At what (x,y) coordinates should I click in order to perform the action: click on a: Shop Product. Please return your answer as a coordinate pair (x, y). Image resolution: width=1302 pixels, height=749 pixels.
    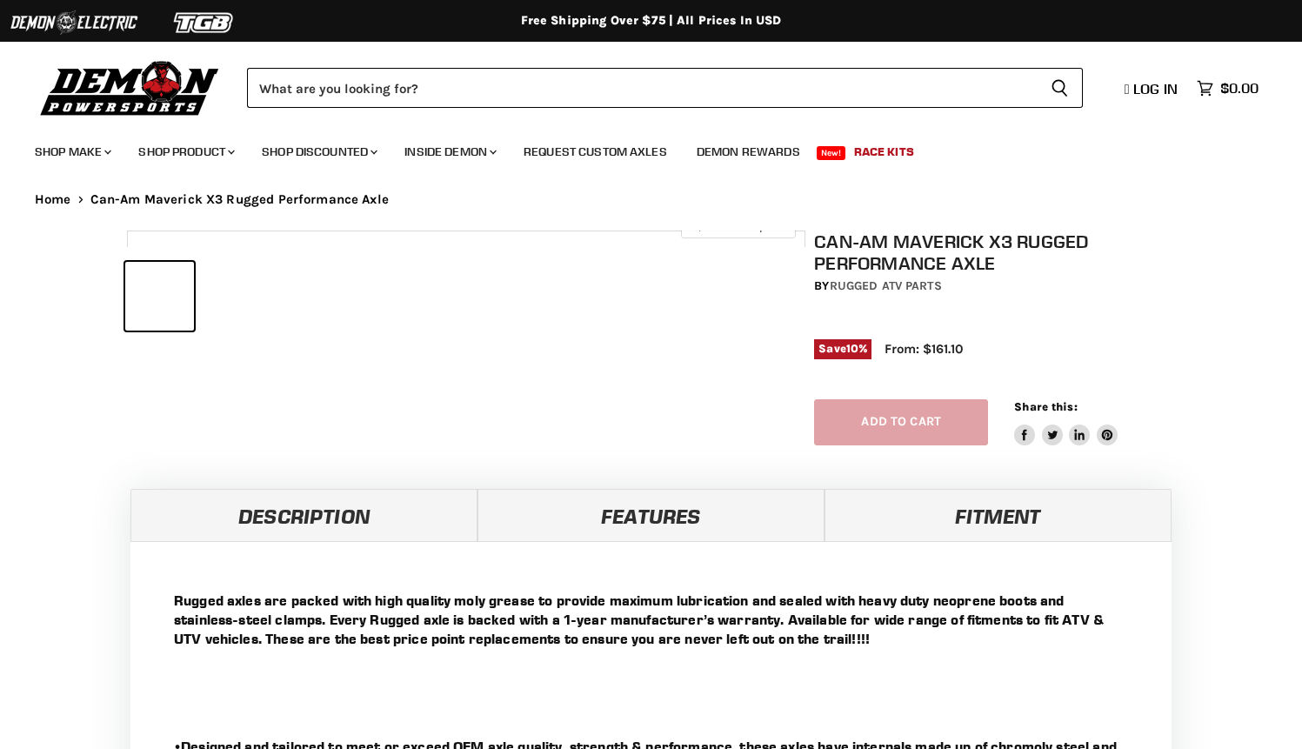
    Looking at the image, I should click on (185, 151).